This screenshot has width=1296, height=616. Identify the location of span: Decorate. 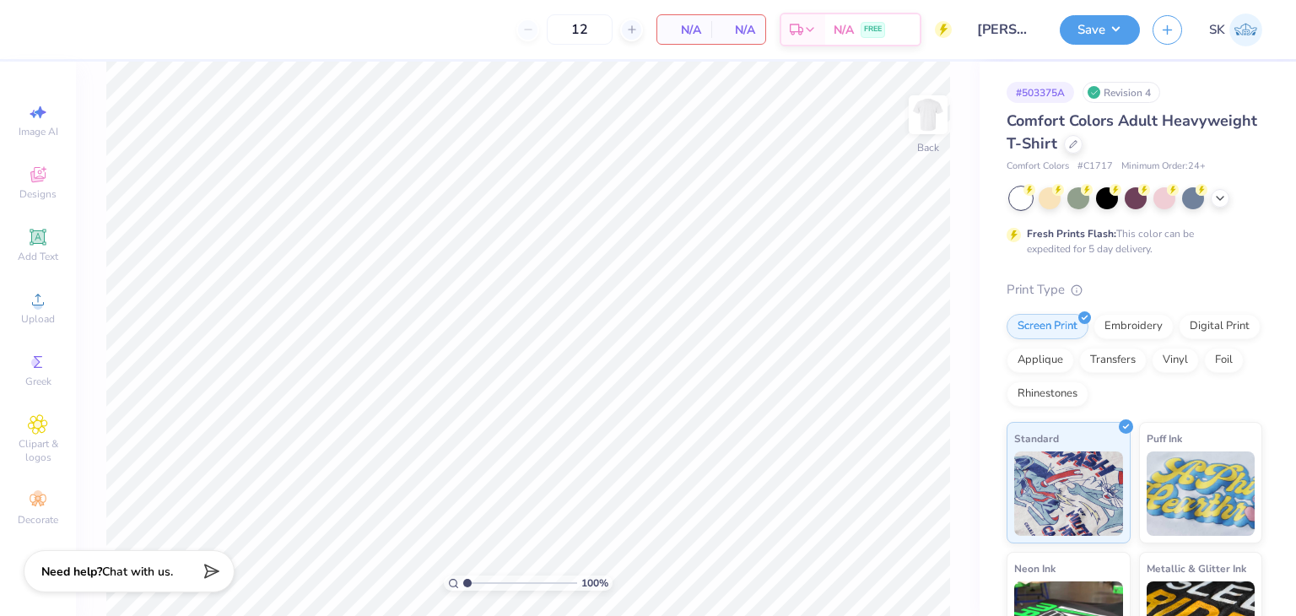
(38, 520).